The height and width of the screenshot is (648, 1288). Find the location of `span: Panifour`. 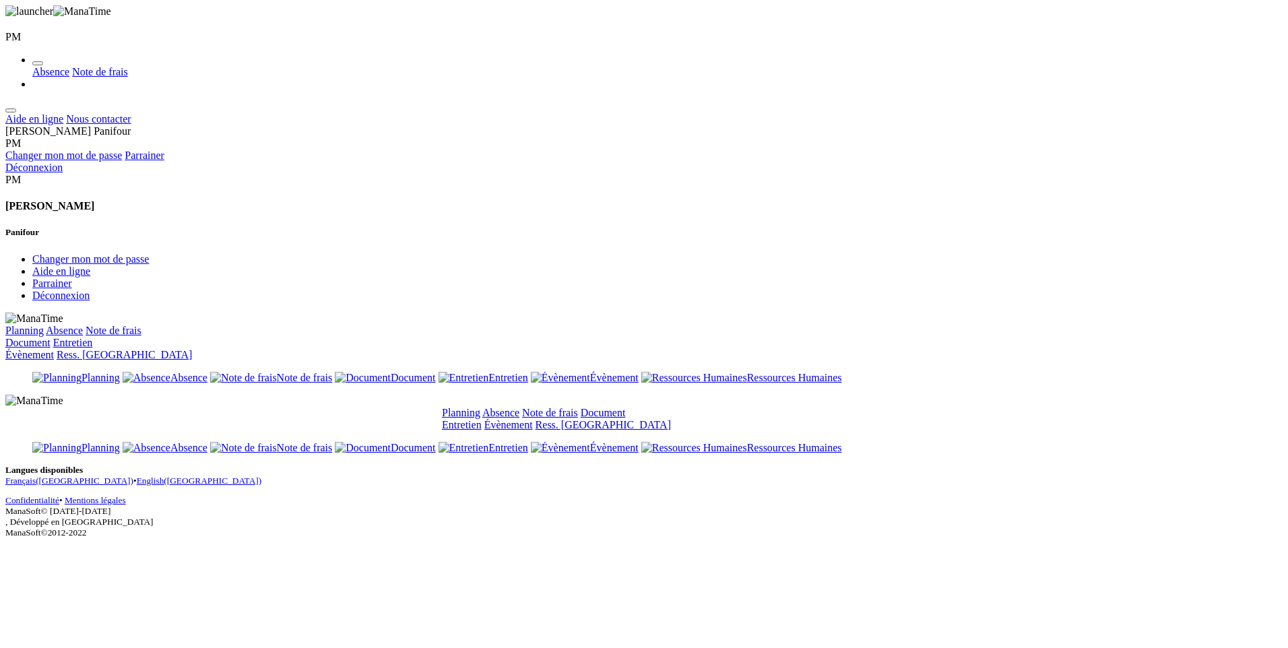

span: Panifour is located at coordinates (112, 131).